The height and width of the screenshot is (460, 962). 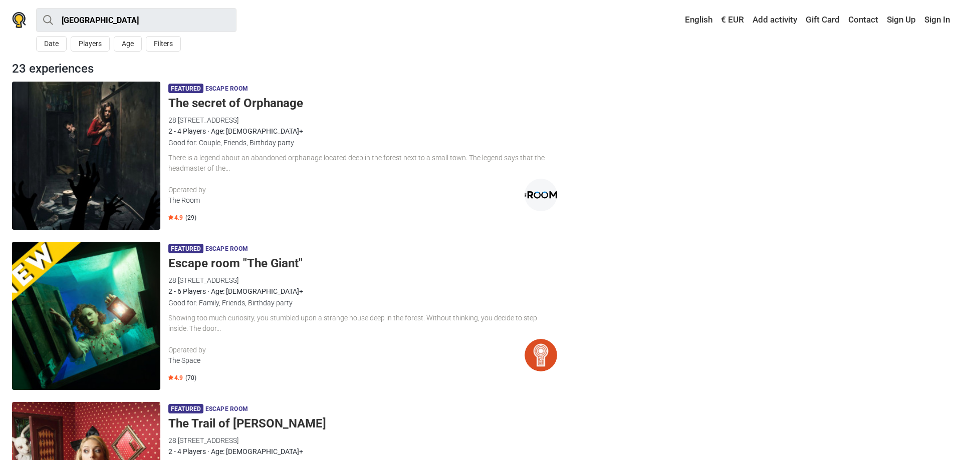 What do you see at coordinates (541, 195) in the screenshot?
I see `img: The Room` at bounding box center [541, 195].